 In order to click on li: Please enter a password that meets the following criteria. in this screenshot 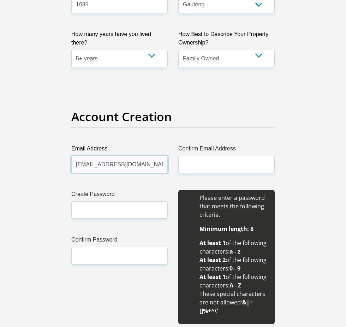, I will do `click(234, 206)`.